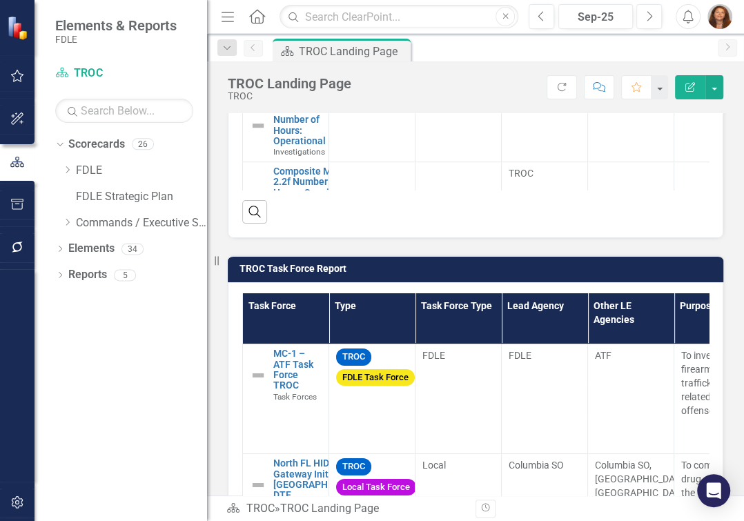 This screenshot has width=744, height=521. Describe the element at coordinates (537, 465) in the screenshot. I see `span: Columbia SO` at that location.